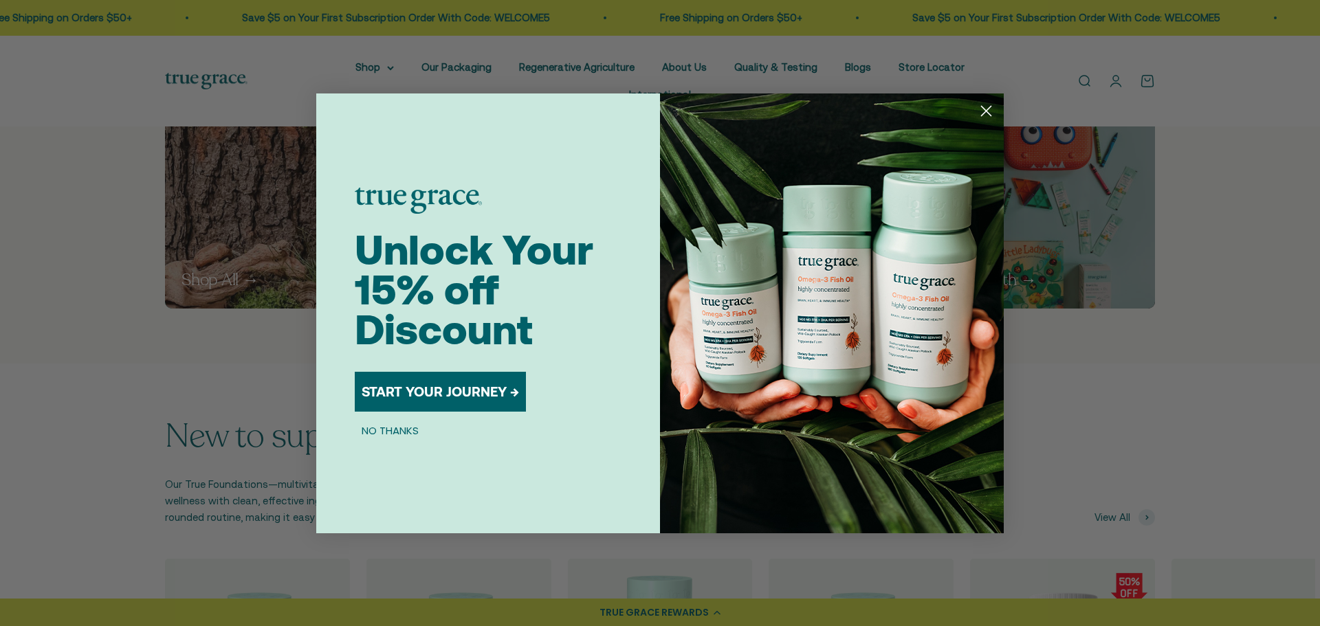 The image size is (1320, 626). What do you see at coordinates (440, 392) in the screenshot?
I see `button: START YOUR JOURNEY →` at bounding box center [440, 392].